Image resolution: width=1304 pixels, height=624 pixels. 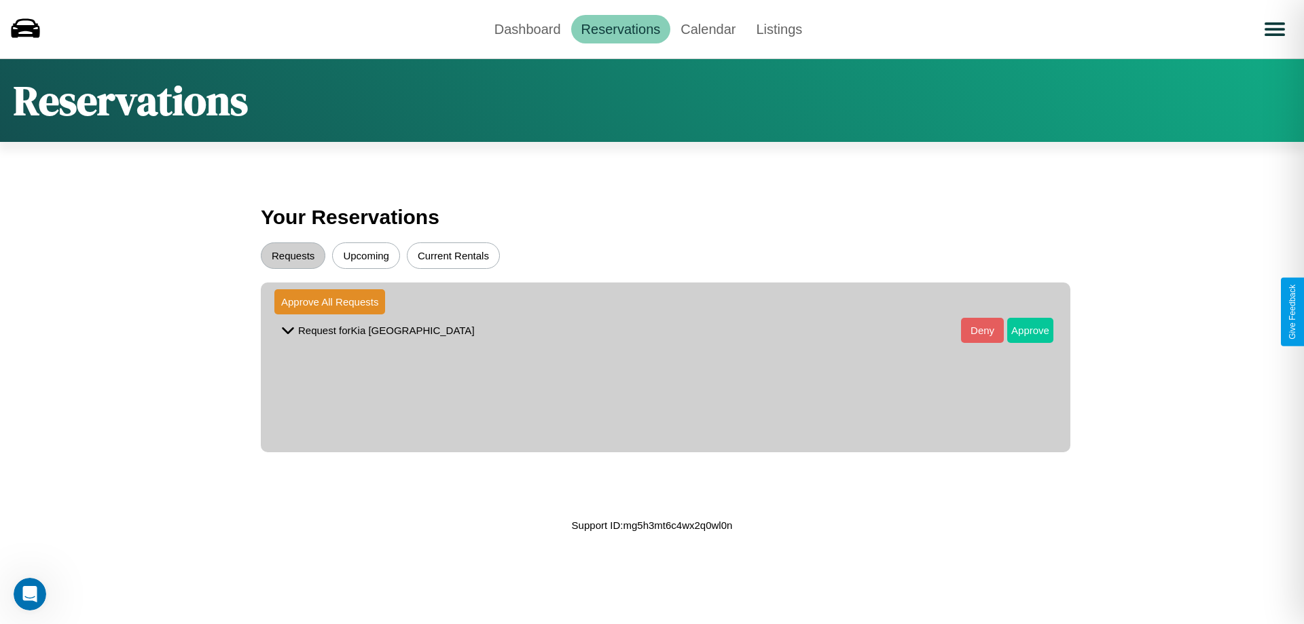 I want to click on button: Deny, so click(x=982, y=330).